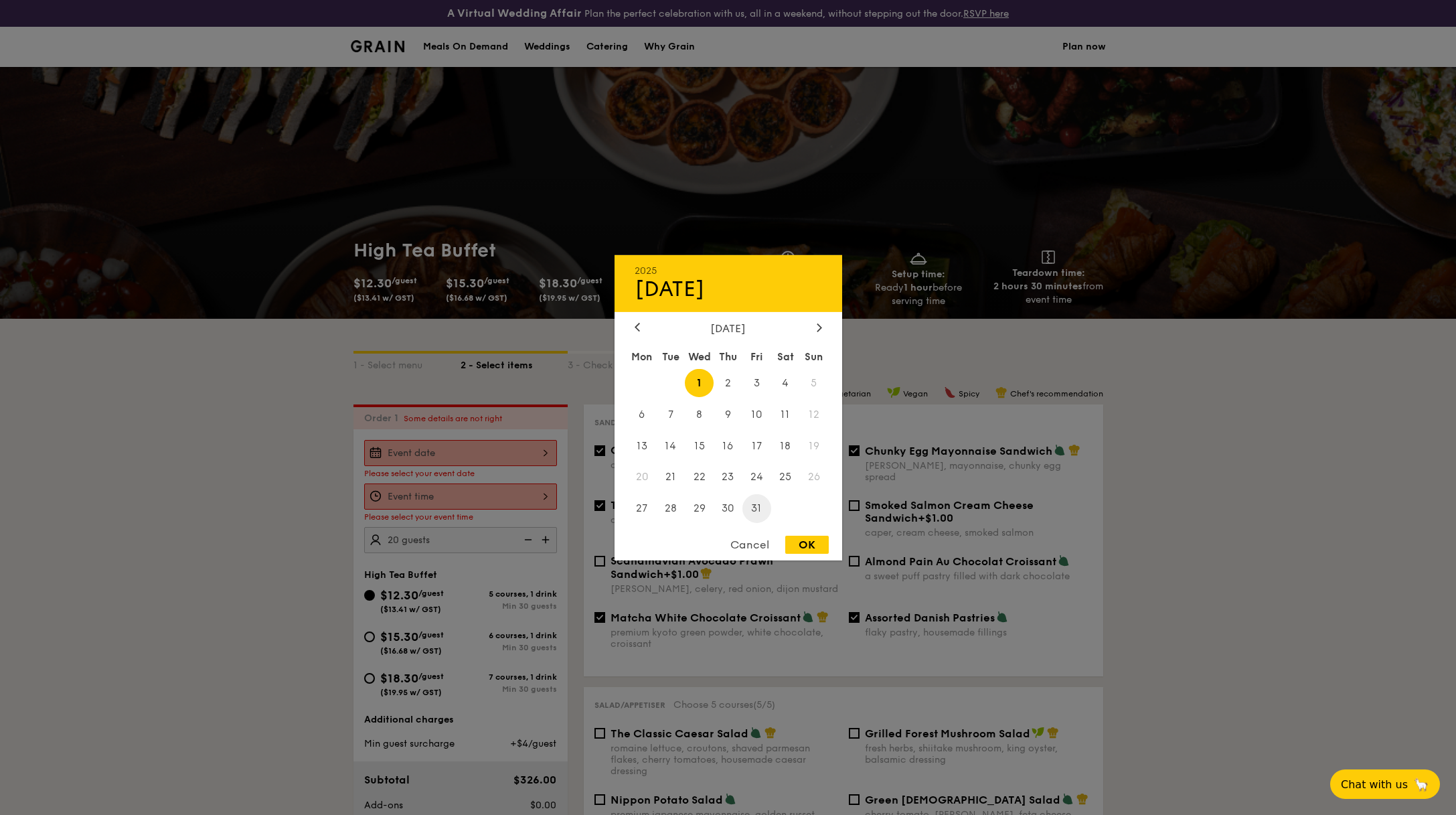 The image size is (1456, 815). I want to click on span: 31, so click(756, 509).